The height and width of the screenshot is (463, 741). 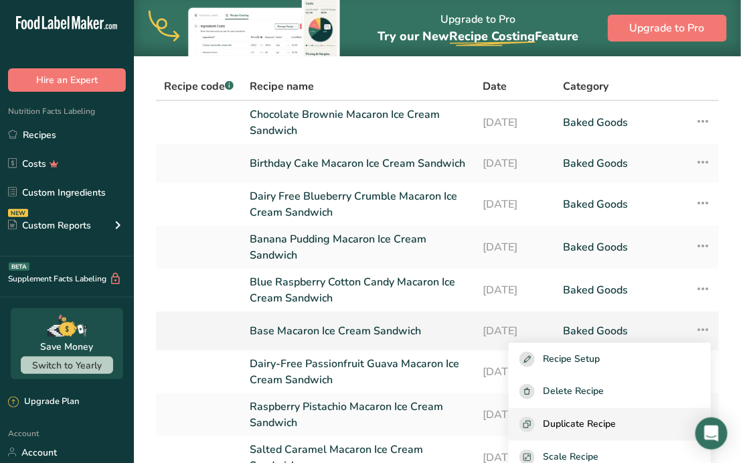 I want to click on span: Switch to Yearly, so click(x=67, y=365).